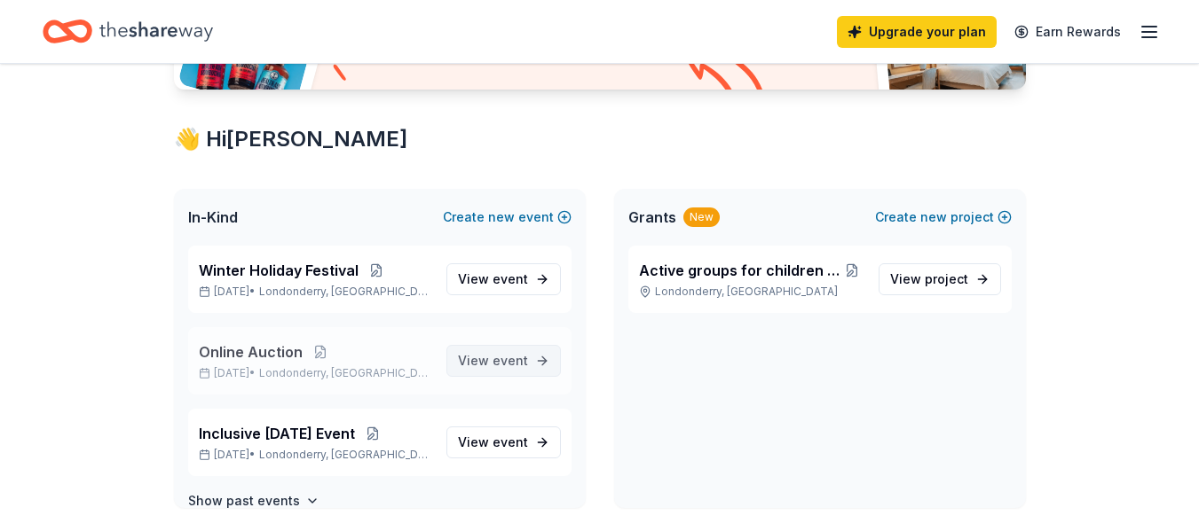 The height and width of the screenshot is (531, 1199). What do you see at coordinates (213, 217) in the screenshot?
I see `span: In-Kind` at bounding box center [213, 217].